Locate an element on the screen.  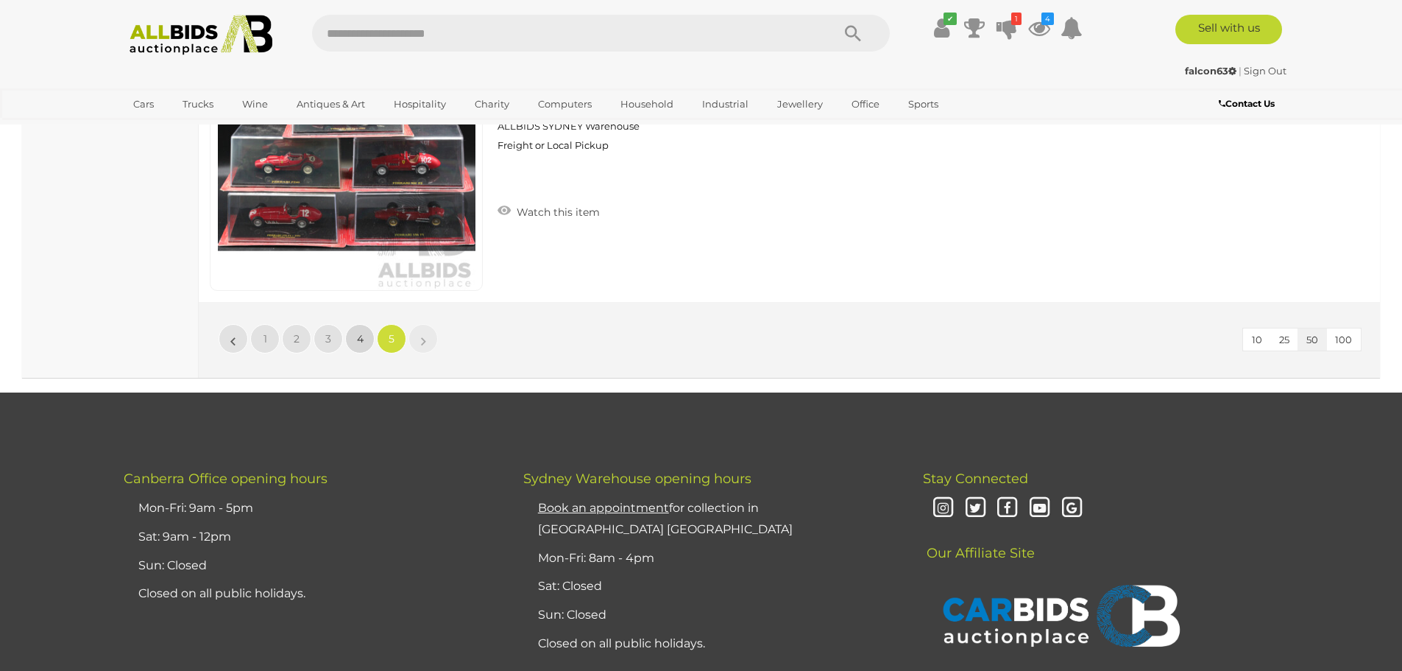
i: 1 is located at coordinates (1017, 18).